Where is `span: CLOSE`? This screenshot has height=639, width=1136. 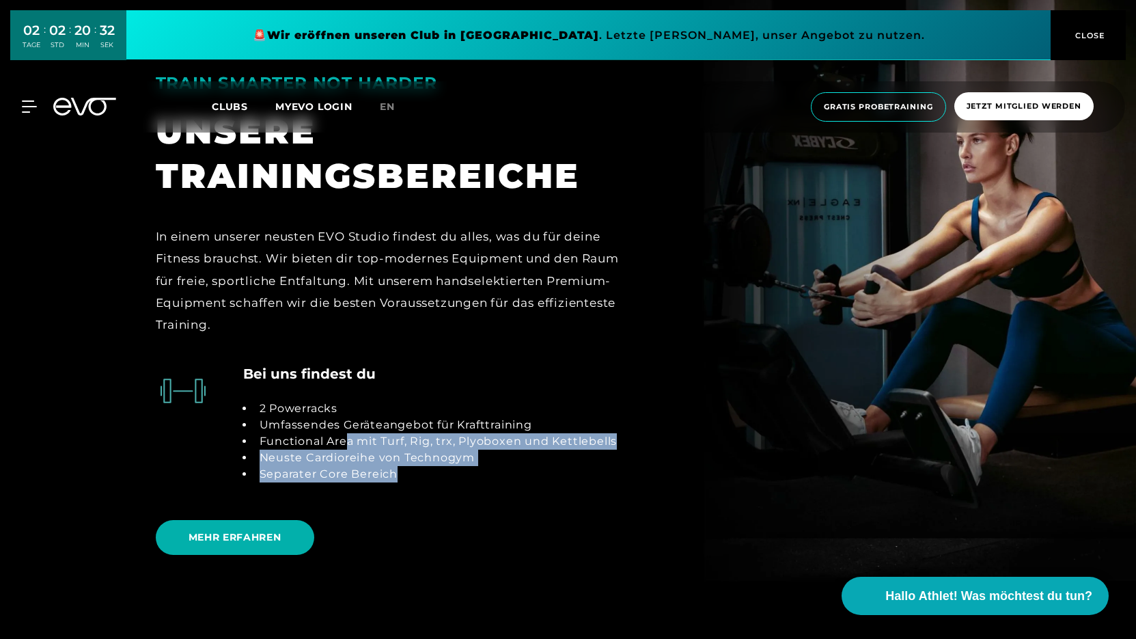 span: CLOSE is located at coordinates (1088, 36).